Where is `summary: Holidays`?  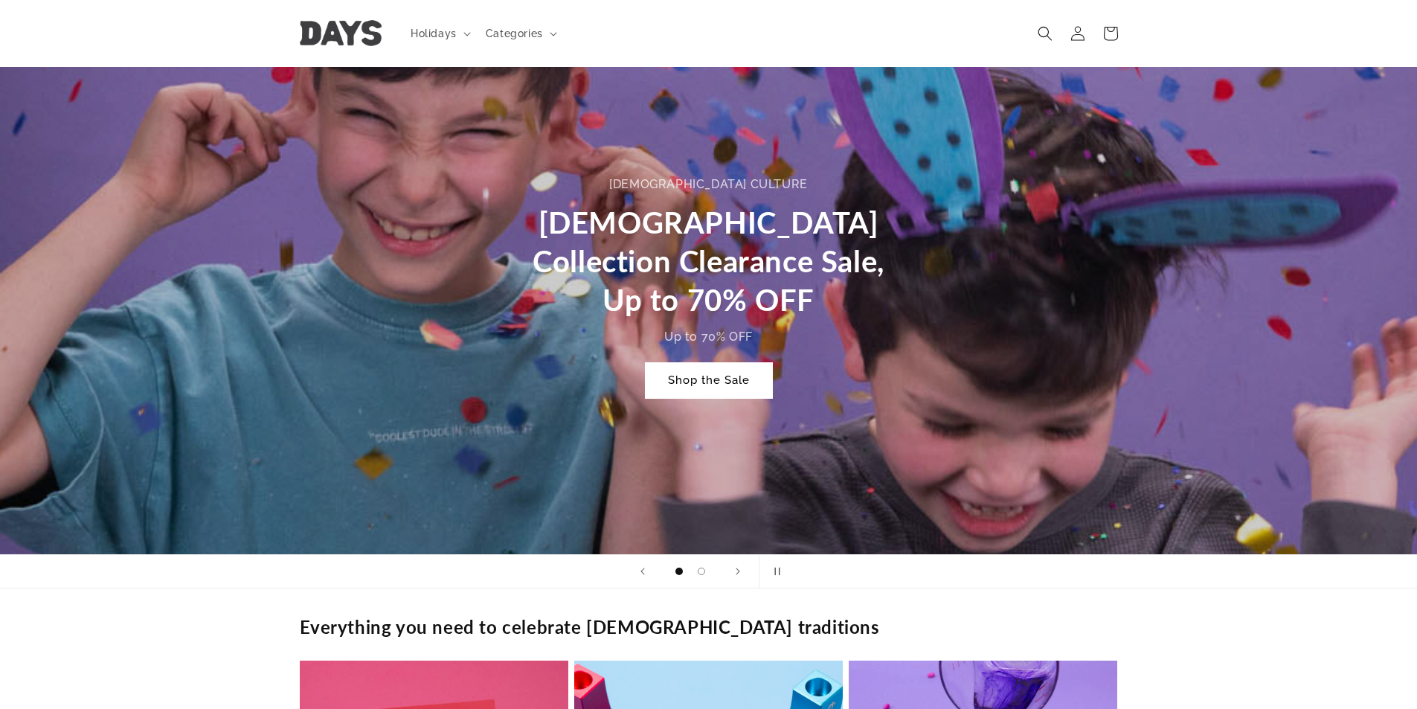 summary: Holidays is located at coordinates (439, 33).